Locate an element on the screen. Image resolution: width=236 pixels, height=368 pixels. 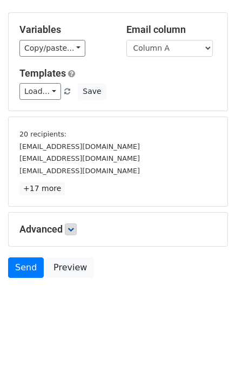
a: Copy/paste... is located at coordinates (52, 48).